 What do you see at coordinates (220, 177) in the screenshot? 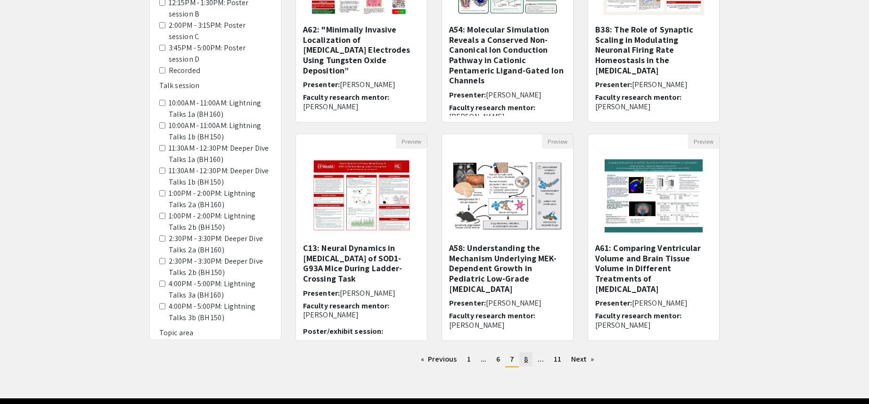
I see `label: 11:30AM - 12:30PM: Deeper Dive Talks 1b (BH 150)` at bounding box center [220, 177].